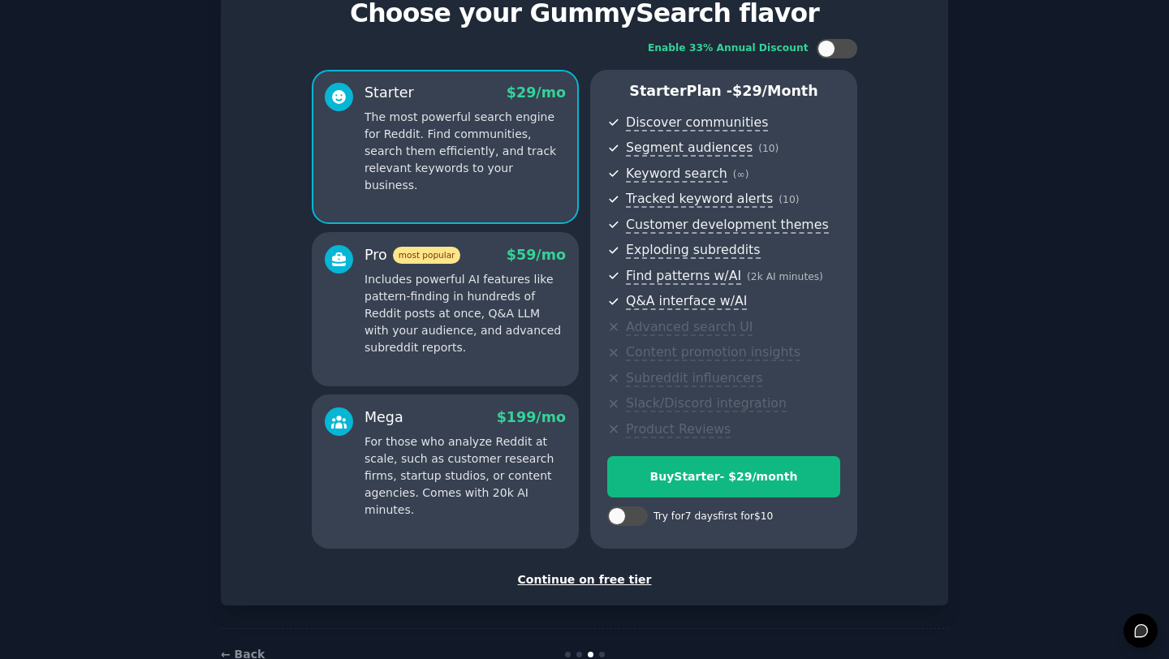  I want to click on p: Starter Plan -, so click(724, 91).